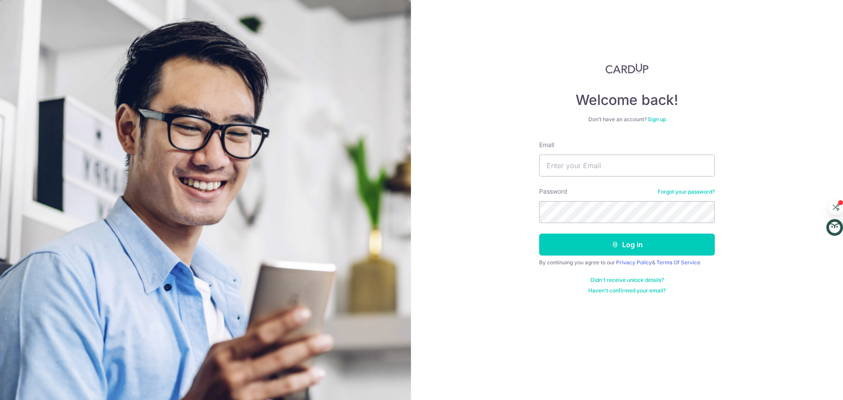  Describe the element at coordinates (627, 291) in the screenshot. I see `a: Haven't confirmed your email?` at that location.